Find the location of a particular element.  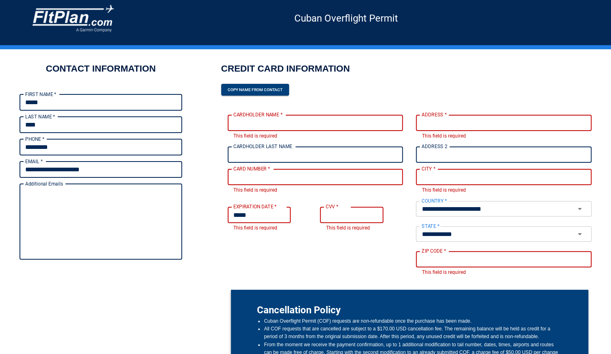

label: ADDRESS * is located at coordinates (434, 114).